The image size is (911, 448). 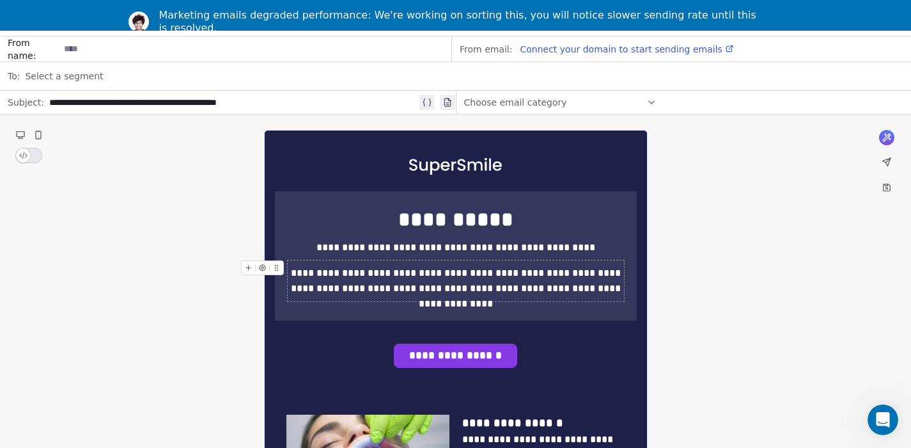 What do you see at coordinates (13, 76) in the screenshot?
I see `span: To:` at bounding box center [13, 76].